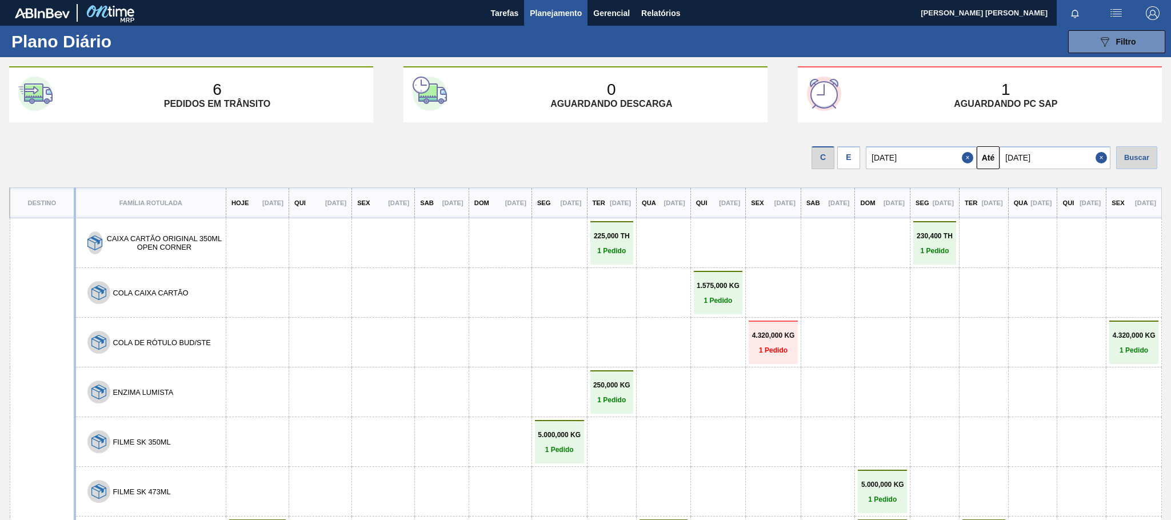 This screenshot has height=520, width=1171. I want to click on p: 0, so click(612, 90).